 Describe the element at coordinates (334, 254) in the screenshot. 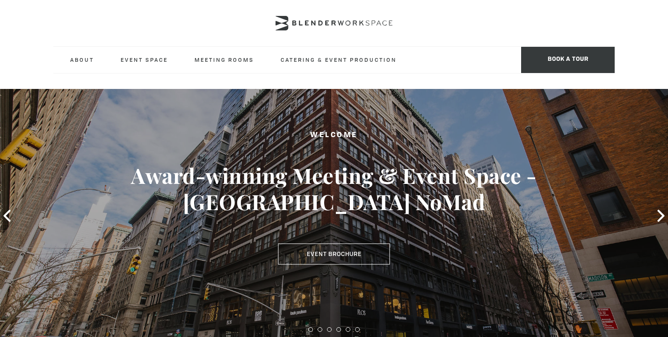

I see `a: Event Brochure` at that location.